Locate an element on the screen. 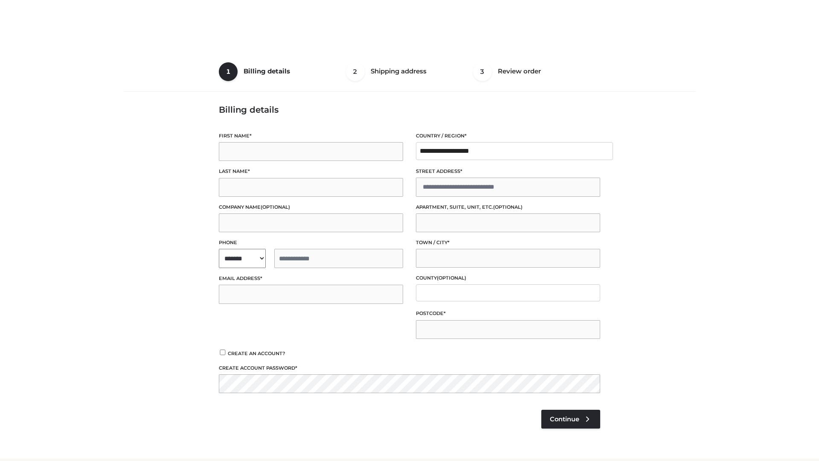  label: Street address is located at coordinates (508, 171).